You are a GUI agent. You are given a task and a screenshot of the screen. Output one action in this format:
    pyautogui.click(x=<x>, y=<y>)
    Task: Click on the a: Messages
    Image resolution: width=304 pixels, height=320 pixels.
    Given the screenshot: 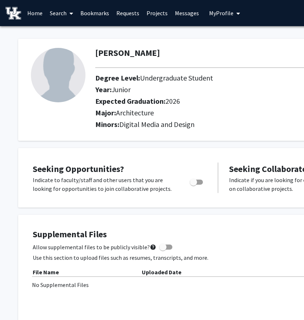 What is the action you would take?
    pyautogui.click(x=187, y=13)
    